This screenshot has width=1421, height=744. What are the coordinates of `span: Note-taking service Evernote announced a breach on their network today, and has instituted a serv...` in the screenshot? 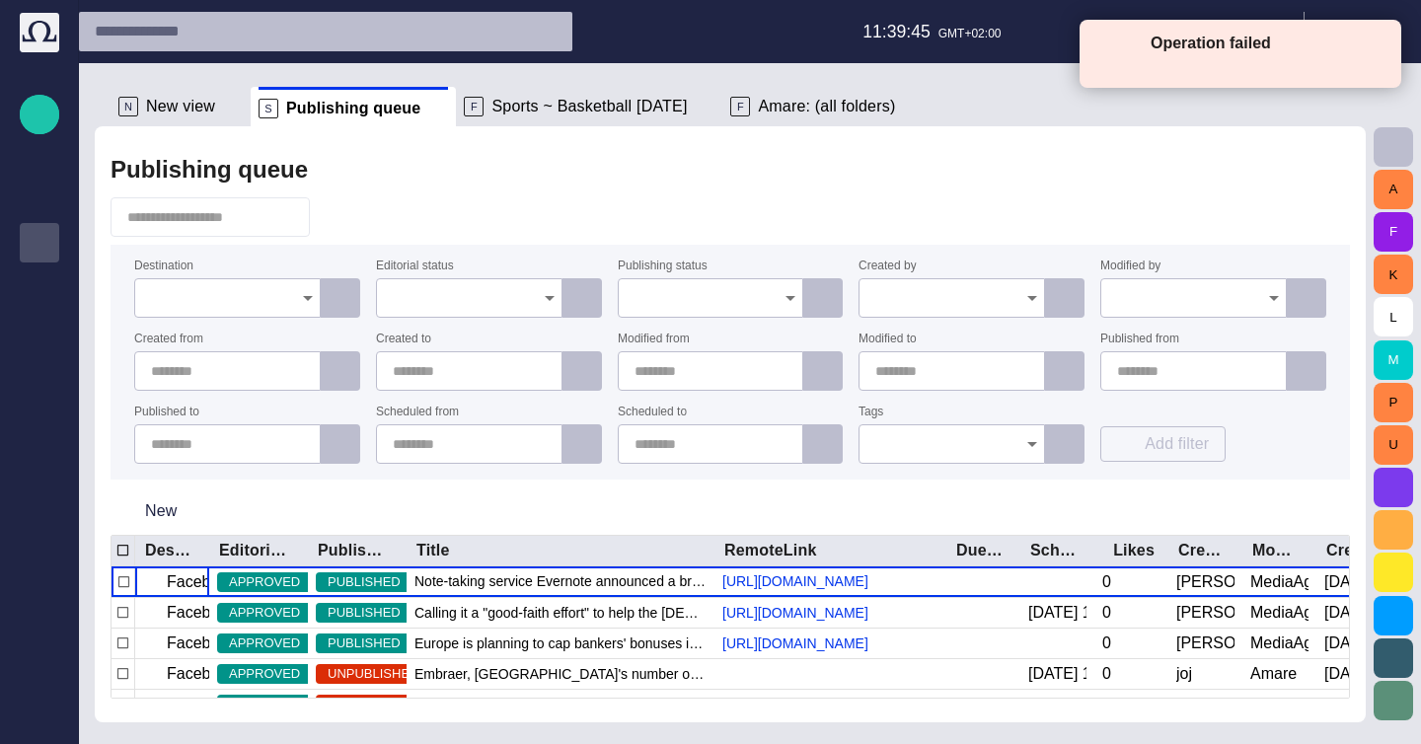 It's located at (560, 581).